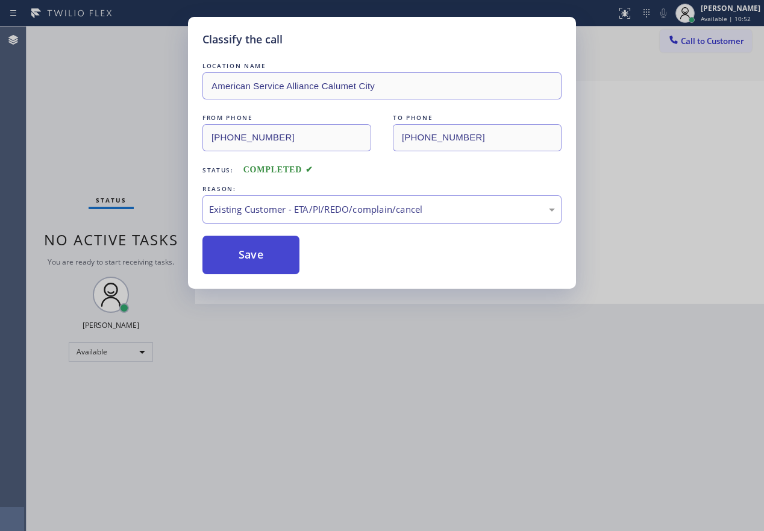 This screenshot has width=764, height=531. Describe the element at coordinates (478, 118) in the screenshot. I see `div: TO PHONE` at that location.